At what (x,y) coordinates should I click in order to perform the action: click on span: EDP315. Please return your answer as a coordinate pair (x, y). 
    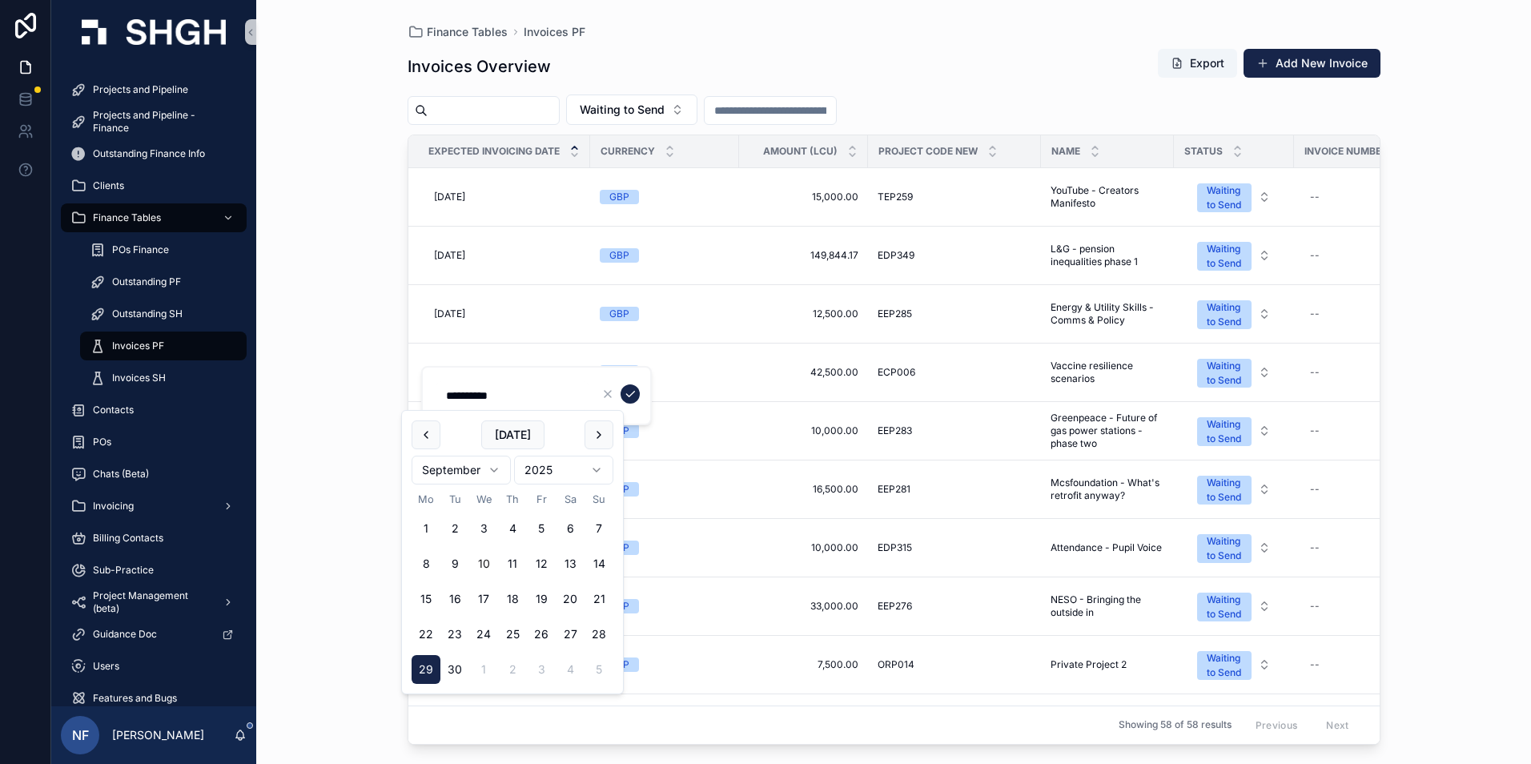
    Looking at the image, I should click on (894, 548).